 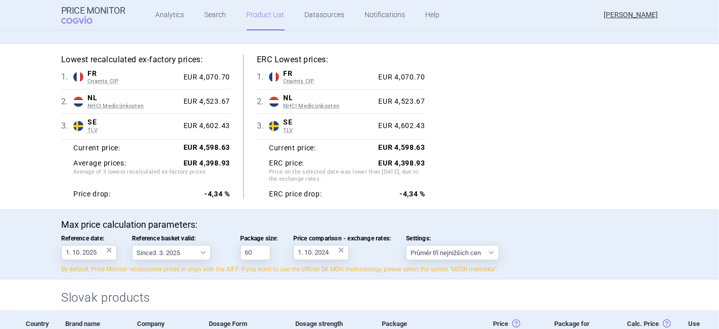 What do you see at coordinates (93, 15) in the screenshot?
I see `a: Price MonitorCOGVIO` at bounding box center [93, 15].